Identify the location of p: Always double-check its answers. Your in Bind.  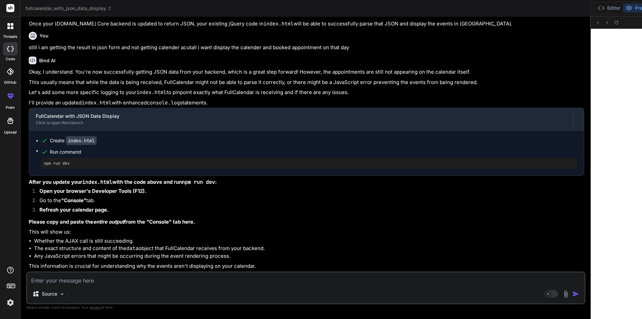
(306, 307).